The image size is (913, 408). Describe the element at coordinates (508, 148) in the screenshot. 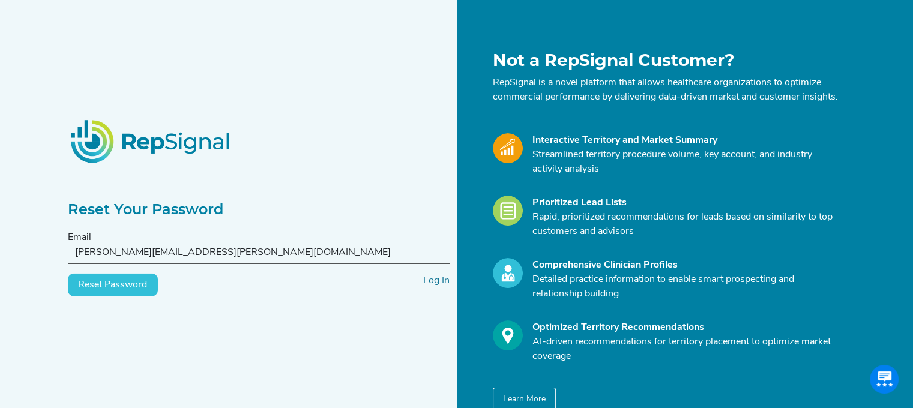

I see `img: Market_Icon.a700a4ad.svg` at that location.